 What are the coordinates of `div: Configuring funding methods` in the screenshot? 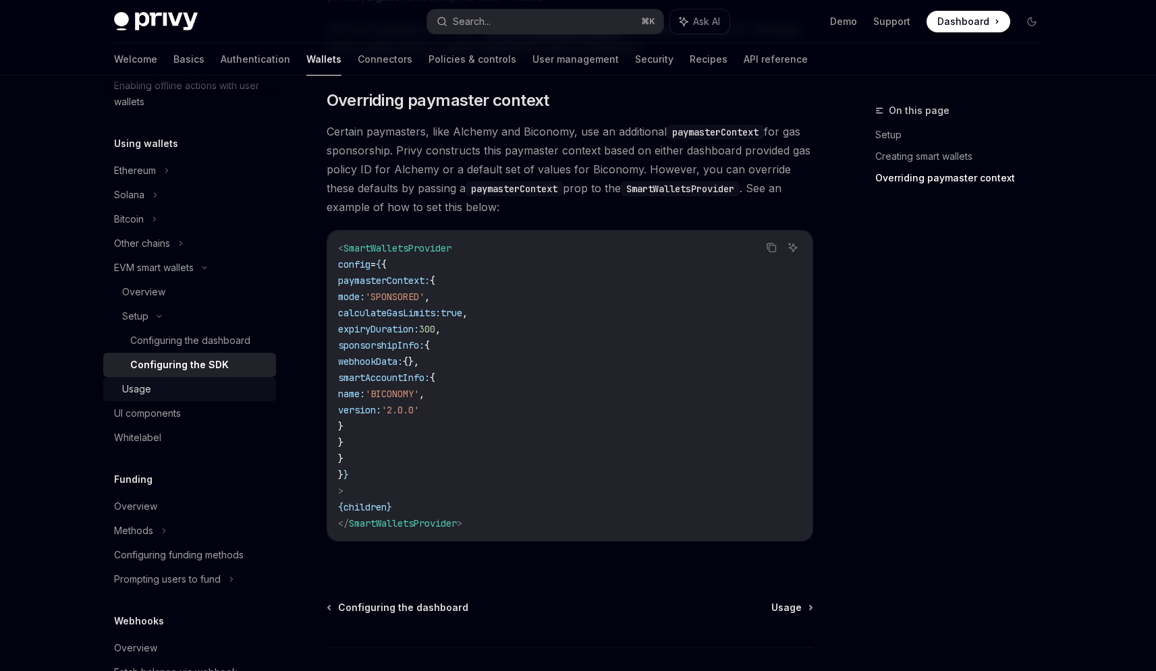 It's located at (179, 555).